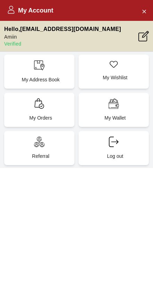 This screenshot has height=299, width=153. What do you see at coordinates (115, 156) in the screenshot?
I see `p: Log out` at bounding box center [115, 156].